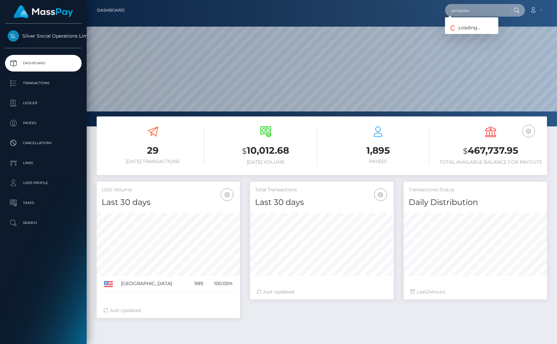  What do you see at coordinates (265, 151) in the screenshot?
I see `h3: 10,012.68` at bounding box center [265, 151].